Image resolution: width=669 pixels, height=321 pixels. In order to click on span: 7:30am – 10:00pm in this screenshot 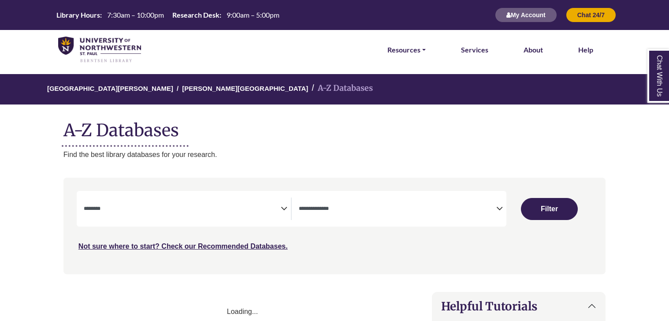, I will do `click(135, 15)`.